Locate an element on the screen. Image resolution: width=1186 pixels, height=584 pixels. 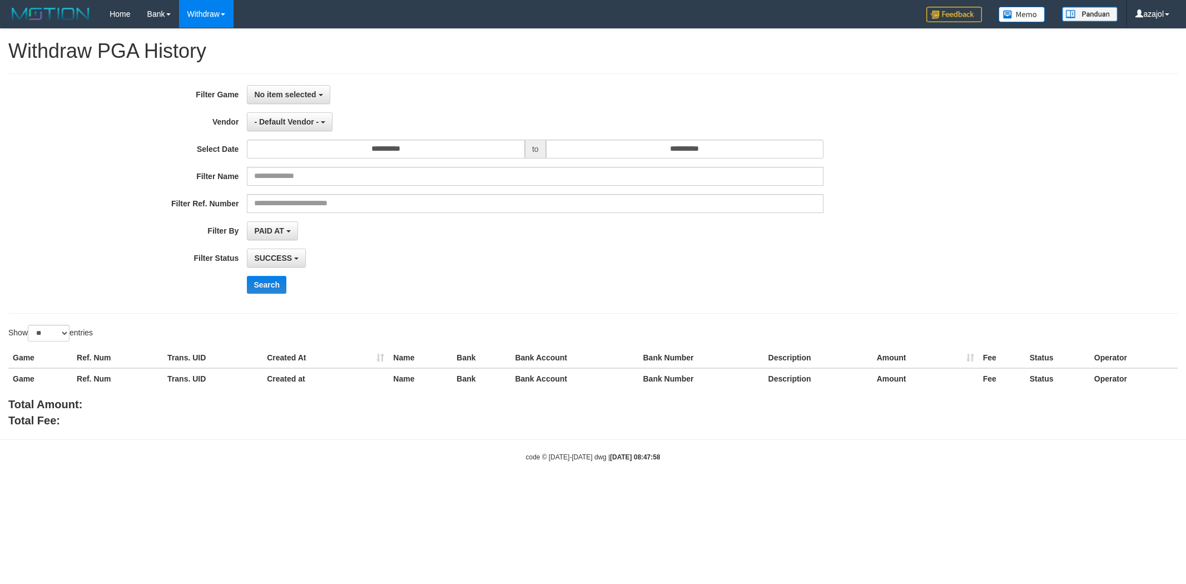
button: SUCCESS is located at coordinates (276, 258).